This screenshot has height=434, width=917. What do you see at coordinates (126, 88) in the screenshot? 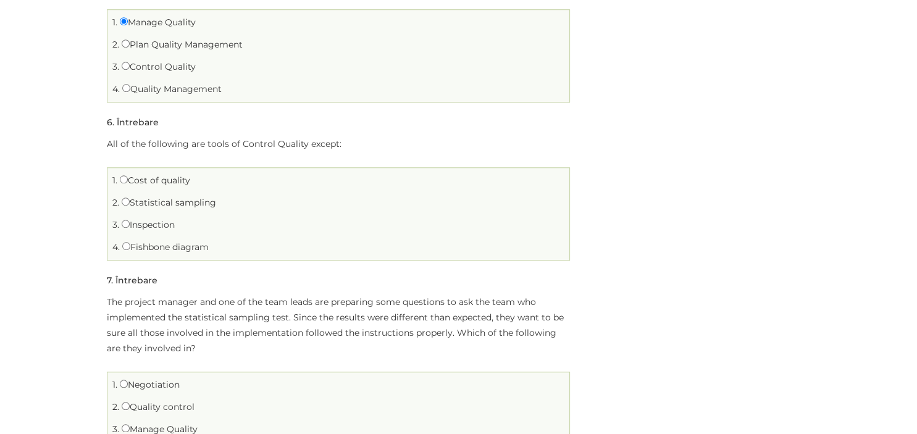
I see `input: Quality Management` at bounding box center [126, 88].